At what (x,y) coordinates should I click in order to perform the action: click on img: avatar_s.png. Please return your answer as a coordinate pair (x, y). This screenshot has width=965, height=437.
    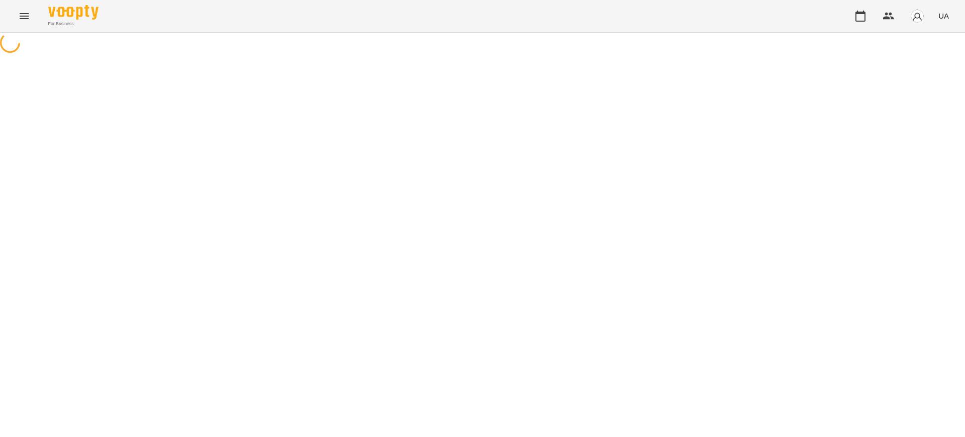
    Looking at the image, I should click on (917, 16).